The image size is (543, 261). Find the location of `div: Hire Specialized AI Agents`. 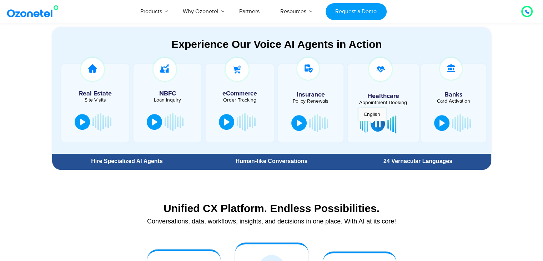

div: Hire Specialized AI Agents is located at coordinates (127, 161).